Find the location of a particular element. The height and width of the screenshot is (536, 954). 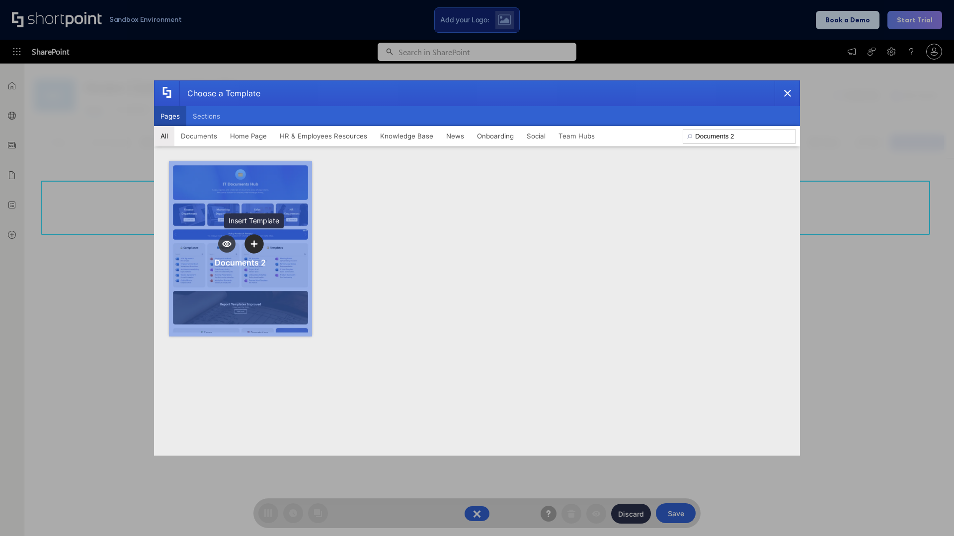

button: Social is located at coordinates (536, 136).